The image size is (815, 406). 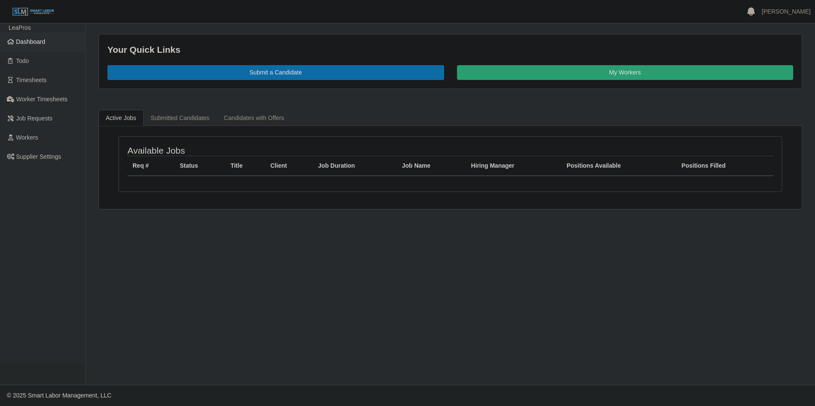 I want to click on h4: Available Jobs, so click(x=258, y=150).